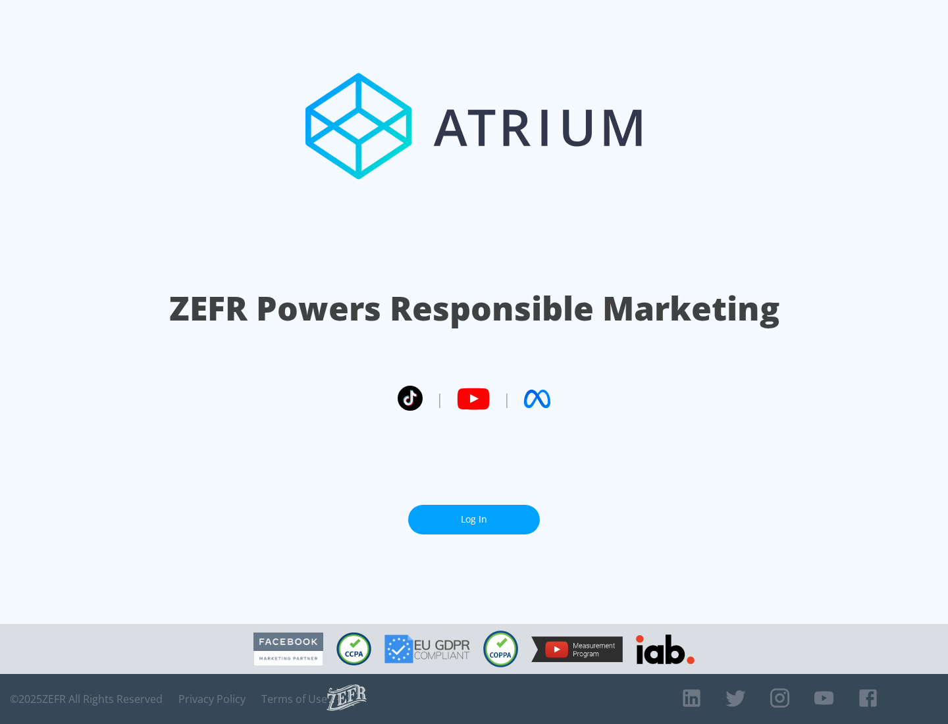 This screenshot has height=724, width=948. What do you see at coordinates (474, 519) in the screenshot?
I see `a: Log In` at bounding box center [474, 519].